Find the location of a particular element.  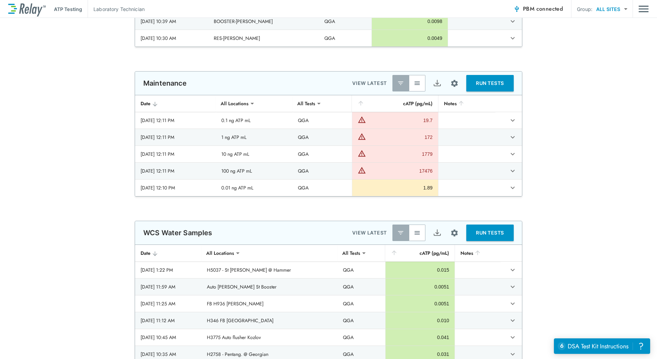

div: 0.0098 is located at coordinates (409, 21).